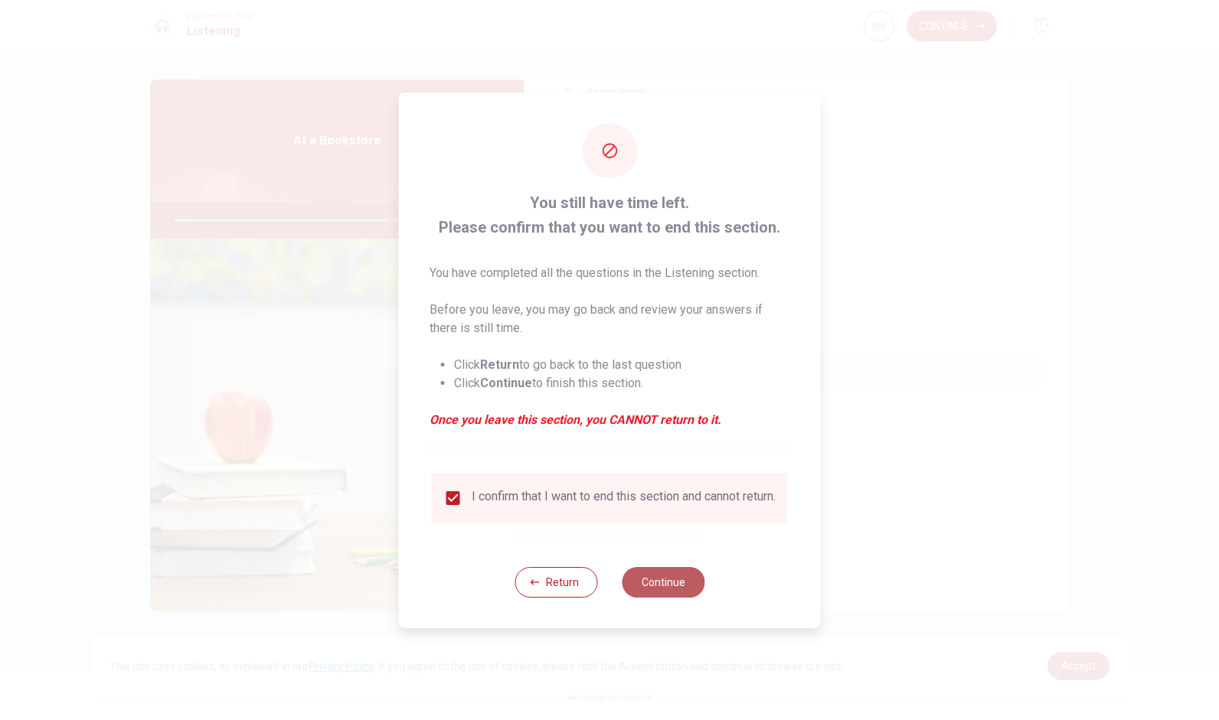  I want to click on div: I confirm that I want to end this section and cannot return., so click(623, 498).